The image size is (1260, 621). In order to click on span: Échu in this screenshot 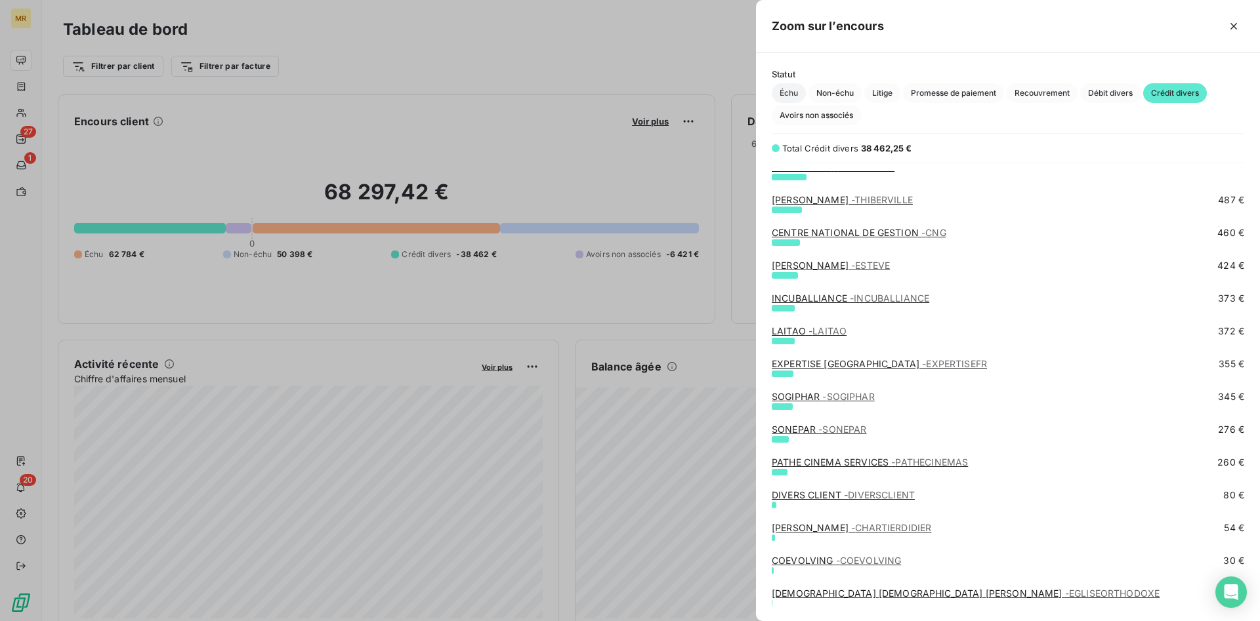, I will do `click(789, 93)`.